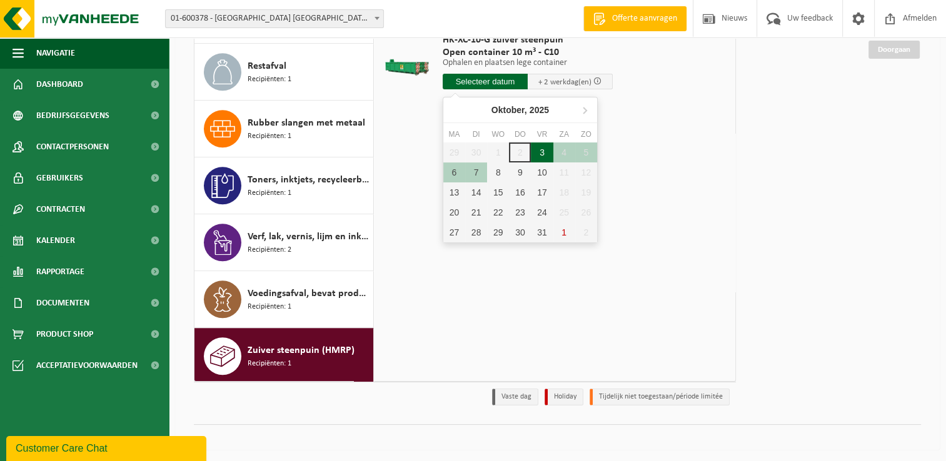 Image resolution: width=946 pixels, height=461 pixels. Describe the element at coordinates (301, 351) in the screenshot. I see `span: Zuiver steenpuin (HMRP)` at that location.